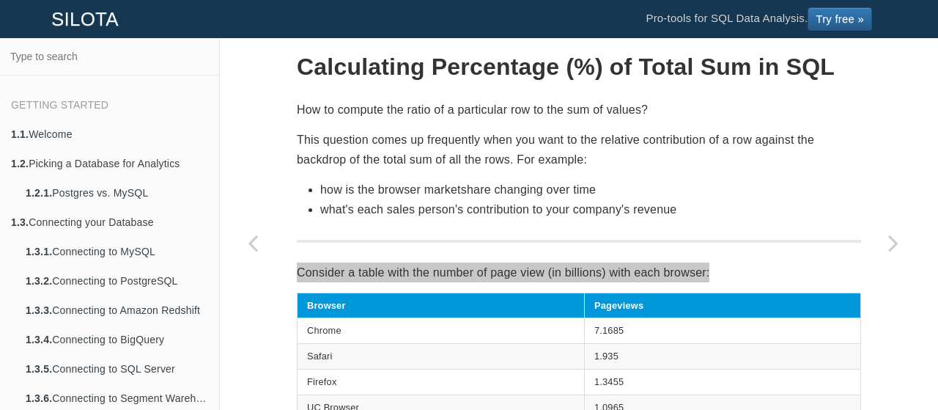  What do you see at coordinates (20, 163) in the screenshot?
I see `b: 1.2.` at bounding box center [20, 163].